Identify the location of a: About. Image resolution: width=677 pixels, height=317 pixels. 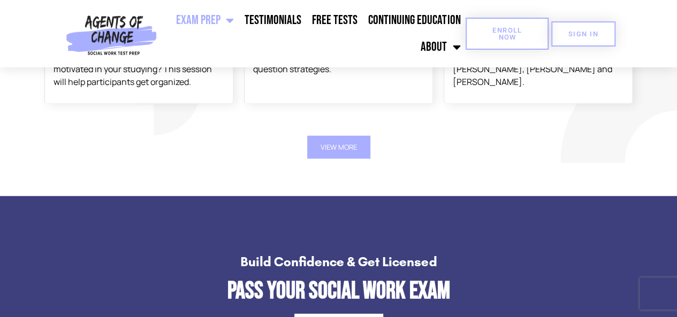
(441, 47).